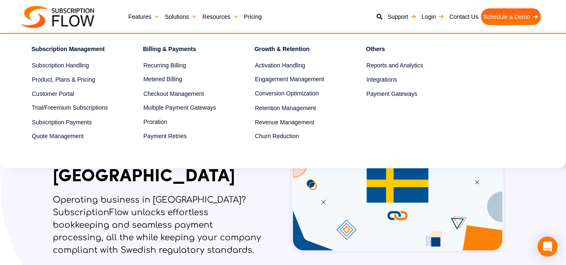  Describe the element at coordinates (72, 108) in the screenshot. I see `a: Trial/Freemium Subscriptions` at that location.